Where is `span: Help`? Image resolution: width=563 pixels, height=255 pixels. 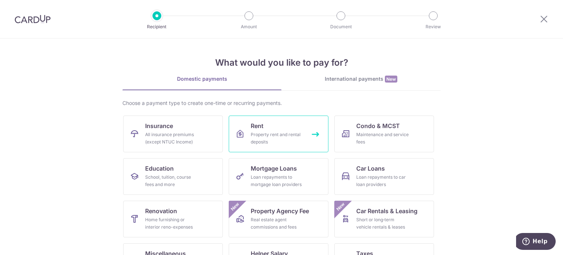
span: Help is located at coordinates (24, 8).